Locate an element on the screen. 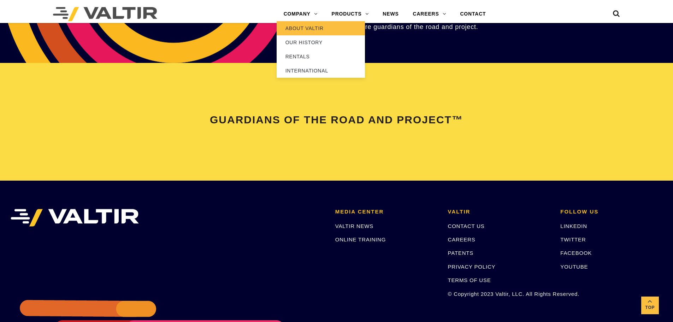 This screenshot has width=673, height=322. a: FACEBOOK is located at coordinates (576, 253).